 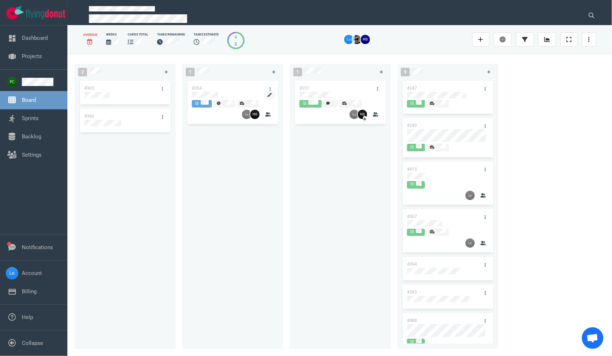 What do you see at coordinates (32, 56) in the screenshot?
I see `a: Projects` at bounding box center [32, 56].